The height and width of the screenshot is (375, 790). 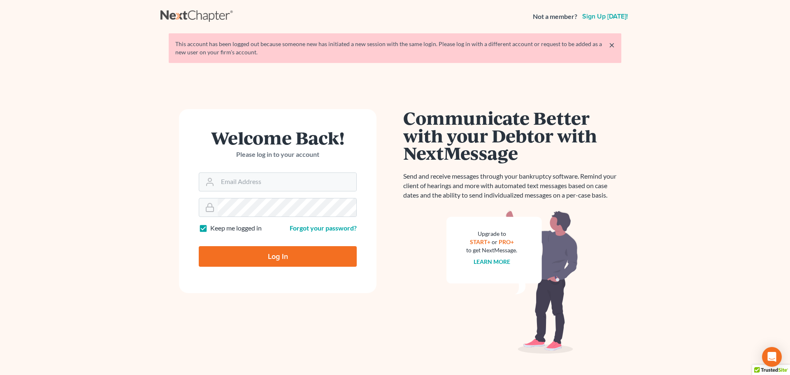 What do you see at coordinates (494, 241) in the screenshot?
I see `span: or` at bounding box center [494, 241].